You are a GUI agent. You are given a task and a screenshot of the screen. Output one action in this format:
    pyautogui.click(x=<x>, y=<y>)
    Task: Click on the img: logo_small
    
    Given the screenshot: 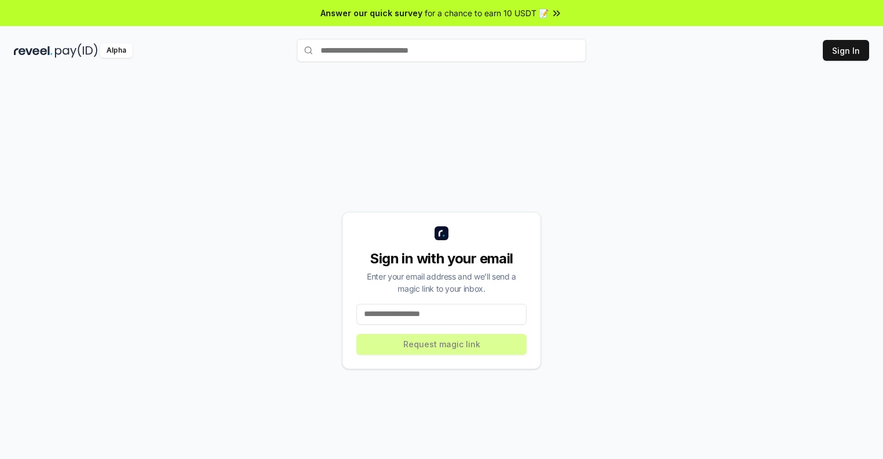 What is the action you would take?
    pyautogui.click(x=442, y=233)
    